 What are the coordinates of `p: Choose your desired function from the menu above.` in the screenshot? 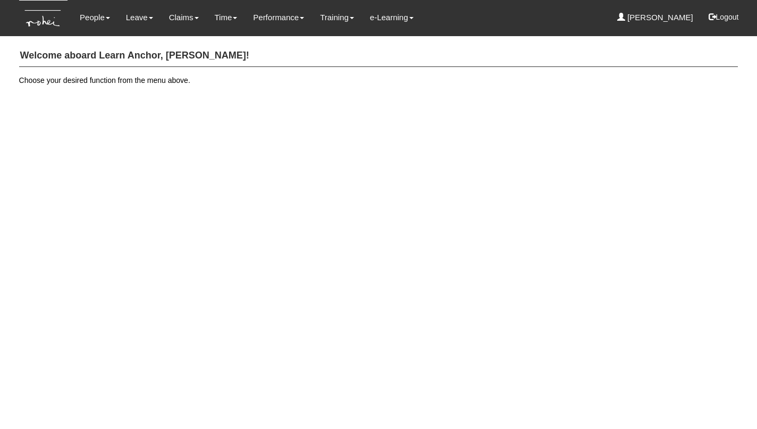 It's located at (378, 80).